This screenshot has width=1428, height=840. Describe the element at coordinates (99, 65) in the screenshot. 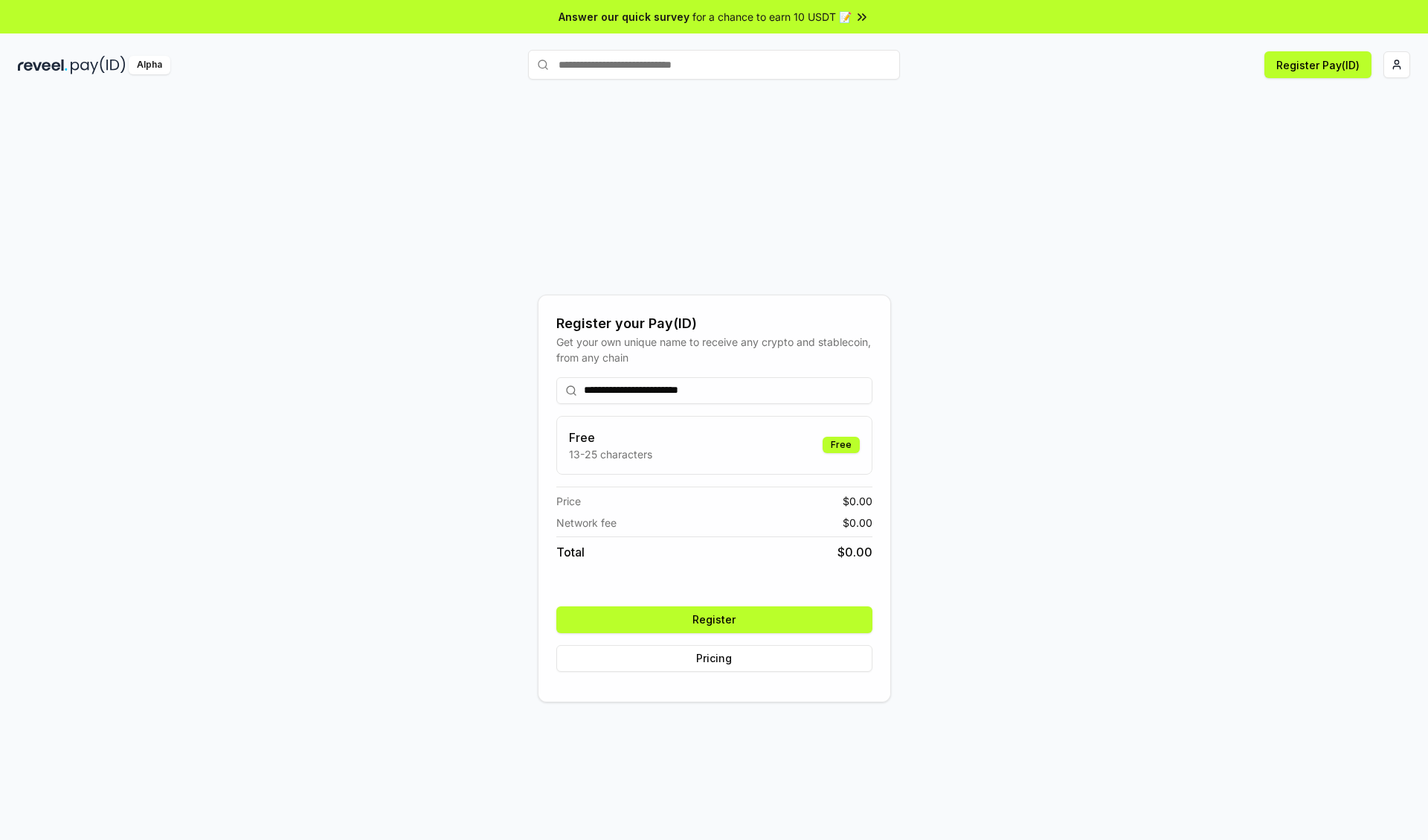

I see `img: pay_id` at that location.